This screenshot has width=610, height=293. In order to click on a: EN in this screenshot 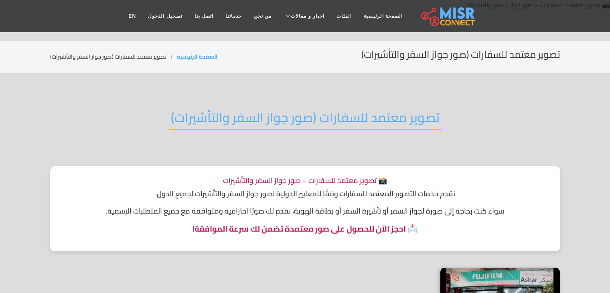, I will do `click(132, 16)`.